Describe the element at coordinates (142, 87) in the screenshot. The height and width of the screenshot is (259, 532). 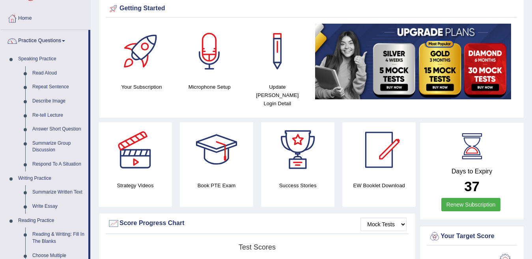
I see `h4: Your Subscription` at that location.